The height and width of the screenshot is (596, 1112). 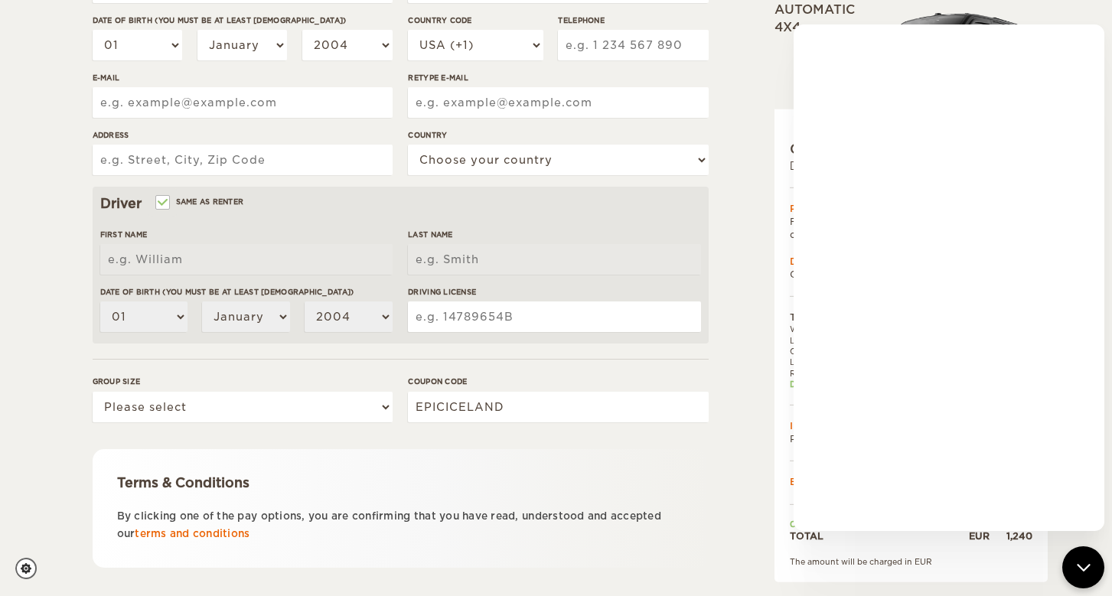 What do you see at coordinates (910, 562) in the screenshot?
I see `div: The amount will be charged in EUR` at bounding box center [910, 562].